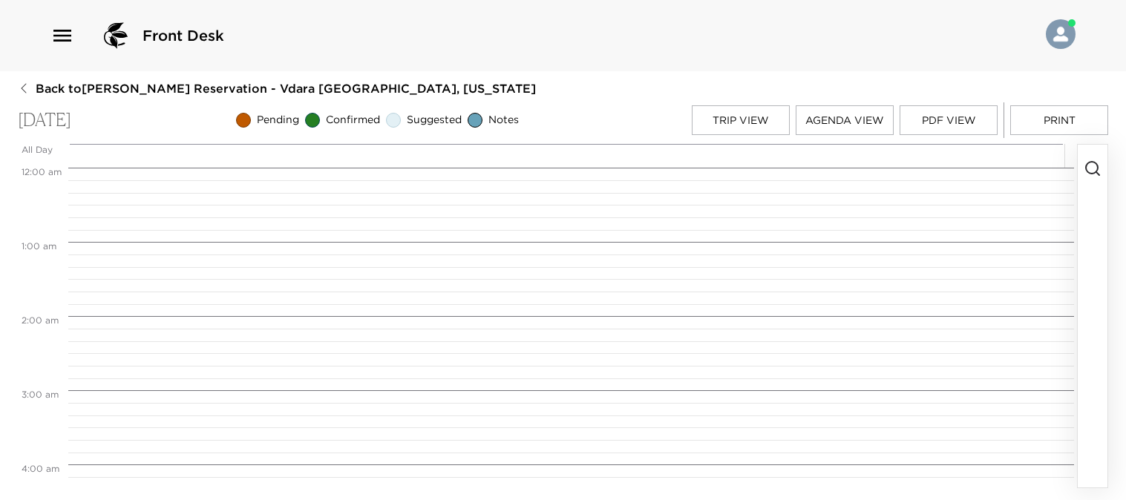 This screenshot has width=1126, height=500. What do you see at coordinates (42, 171) in the screenshot?
I see `span: 12:00 AM` at bounding box center [42, 171].